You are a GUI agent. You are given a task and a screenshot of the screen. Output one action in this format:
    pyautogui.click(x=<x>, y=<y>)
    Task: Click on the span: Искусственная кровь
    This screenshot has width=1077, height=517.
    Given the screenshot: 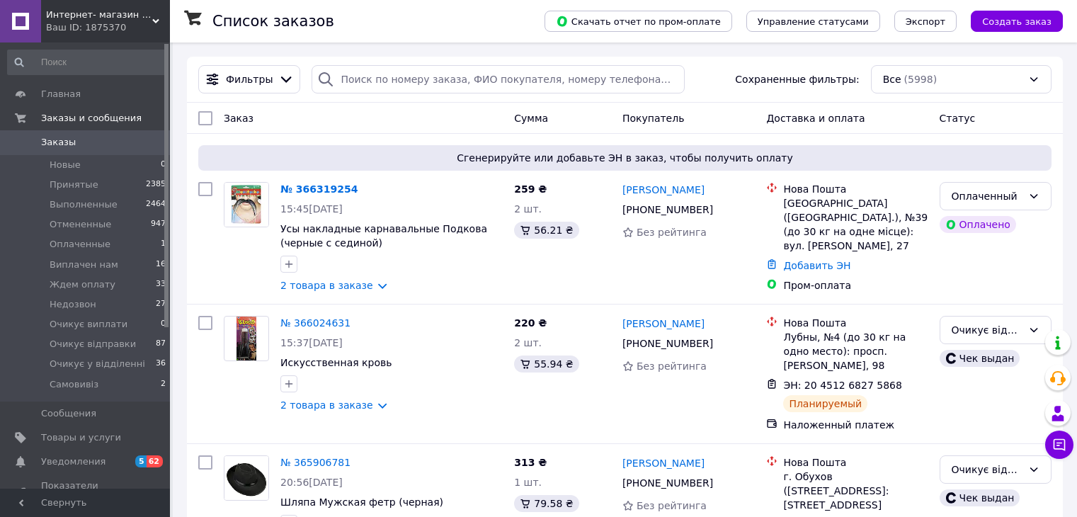 What is the action you would take?
    pyautogui.click(x=336, y=363)
    